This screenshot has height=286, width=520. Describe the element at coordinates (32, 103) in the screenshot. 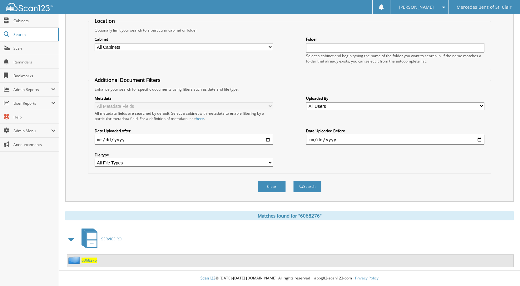

I see `span: User Reports` at that location.